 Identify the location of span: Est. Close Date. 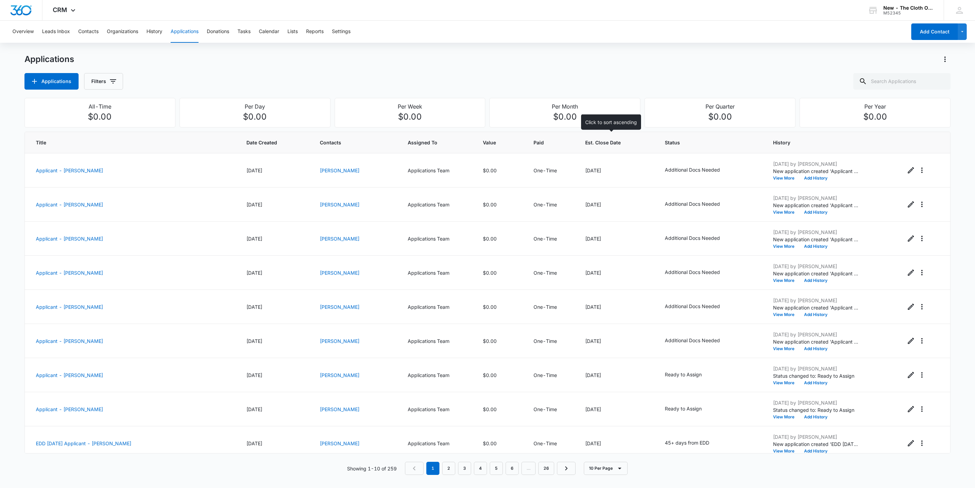
(612, 142).